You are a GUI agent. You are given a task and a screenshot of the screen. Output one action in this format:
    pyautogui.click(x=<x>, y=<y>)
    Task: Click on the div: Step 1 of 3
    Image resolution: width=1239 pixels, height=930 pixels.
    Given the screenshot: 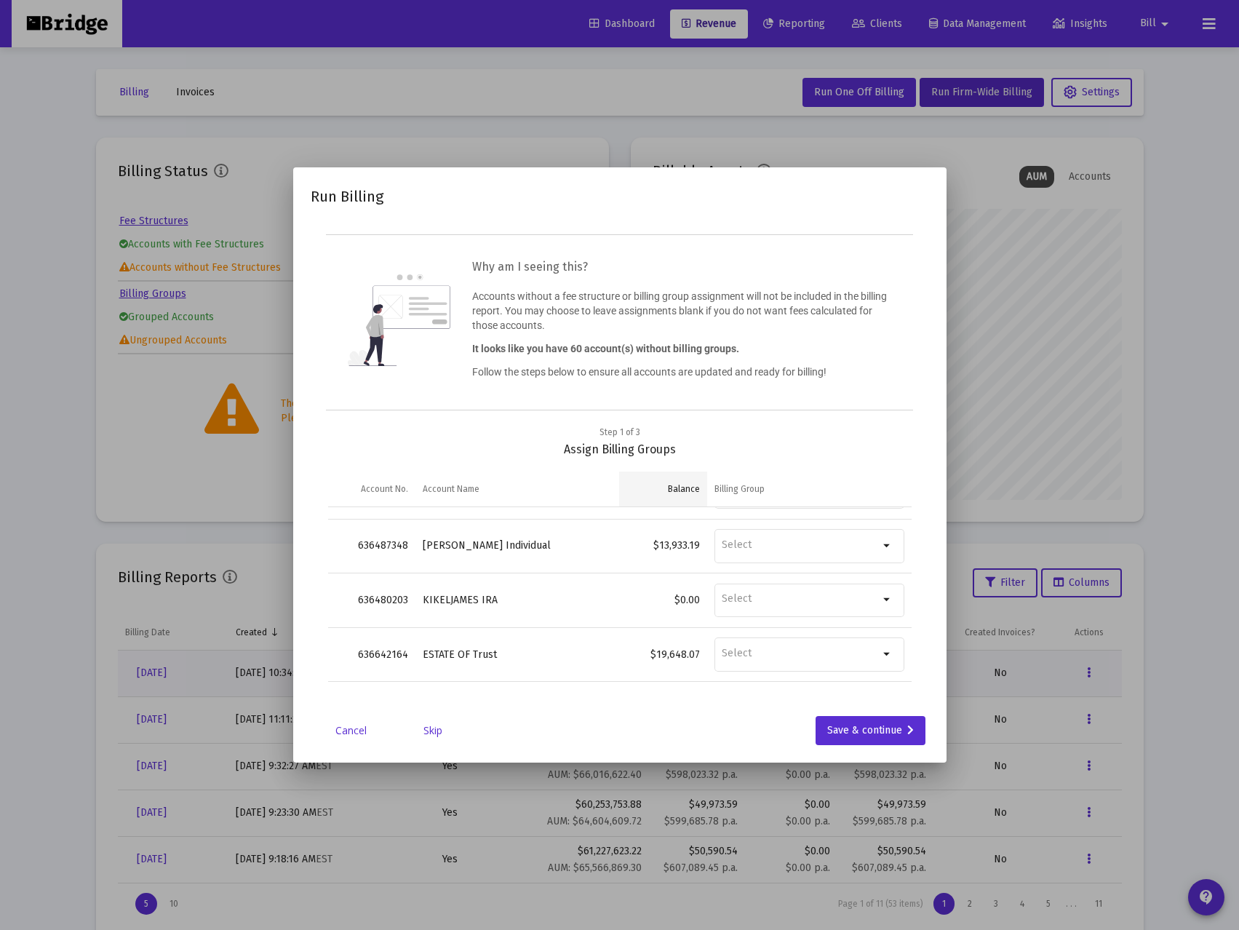 What is the action you would take?
    pyautogui.click(x=620, y=432)
    